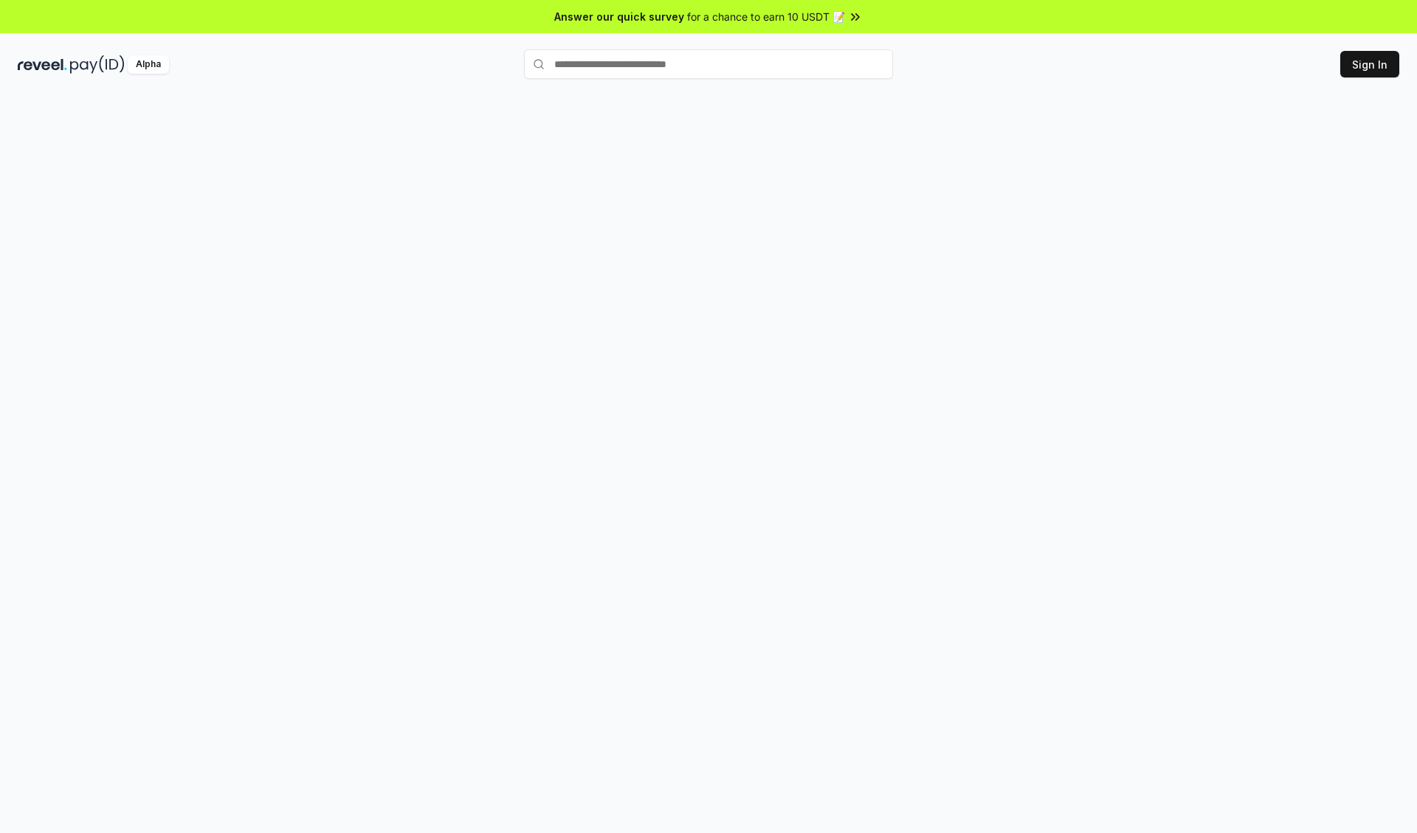 The width and height of the screenshot is (1417, 833). What do you see at coordinates (97, 64) in the screenshot?
I see `img: pay_id` at bounding box center [97, 64].